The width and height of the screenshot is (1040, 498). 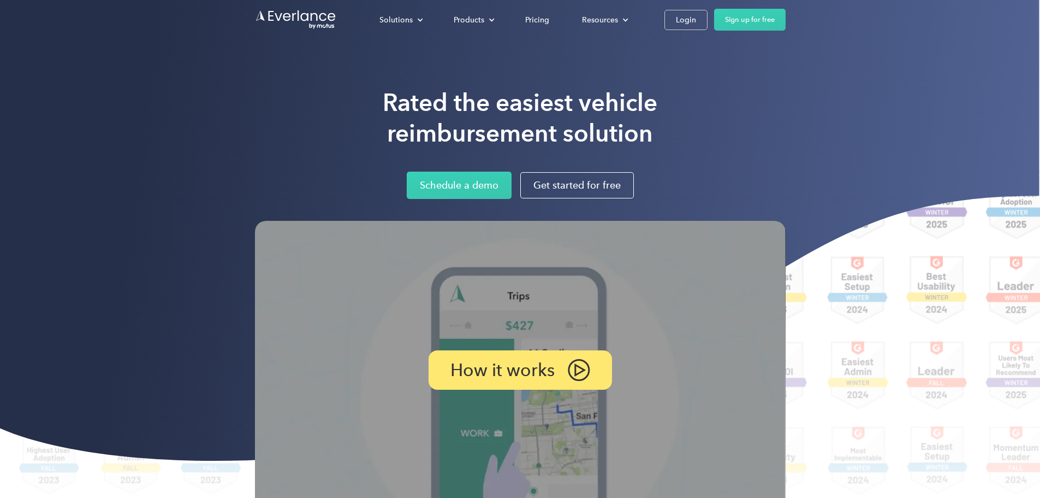 I want to click on a: Login, so click(x=686, y=20).